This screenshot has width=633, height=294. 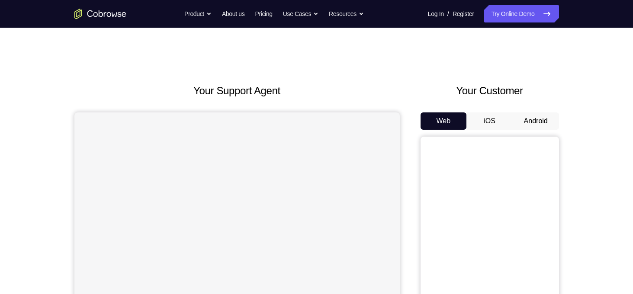 What do you see at coordinates (536, 121) in the screenshot?
I see `button: Android` at bounding box center [536, 121].